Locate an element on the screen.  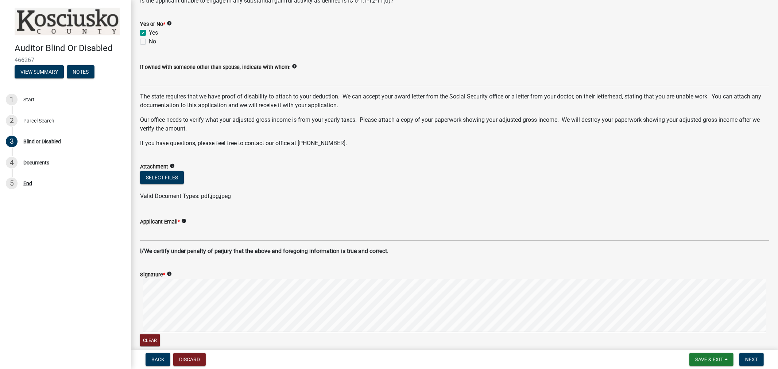
div: 4 is located at coordinates (12, 163).